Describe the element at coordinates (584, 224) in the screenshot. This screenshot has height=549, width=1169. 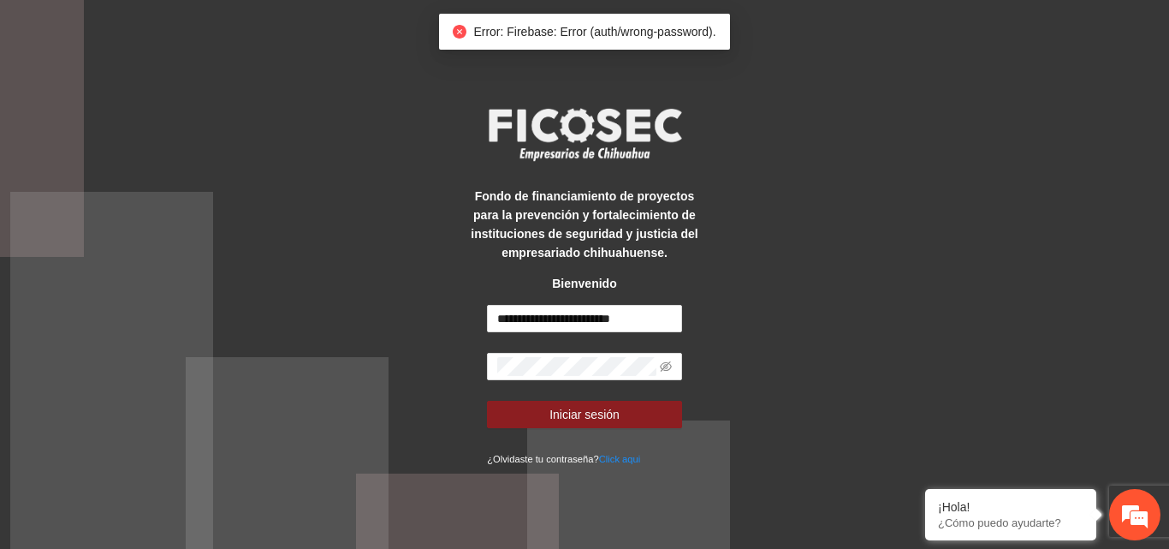
I see `strong: Fondo de financiamiento de proyectos para la prevención y fortalecimiento de instituciones de seg...` at that location.